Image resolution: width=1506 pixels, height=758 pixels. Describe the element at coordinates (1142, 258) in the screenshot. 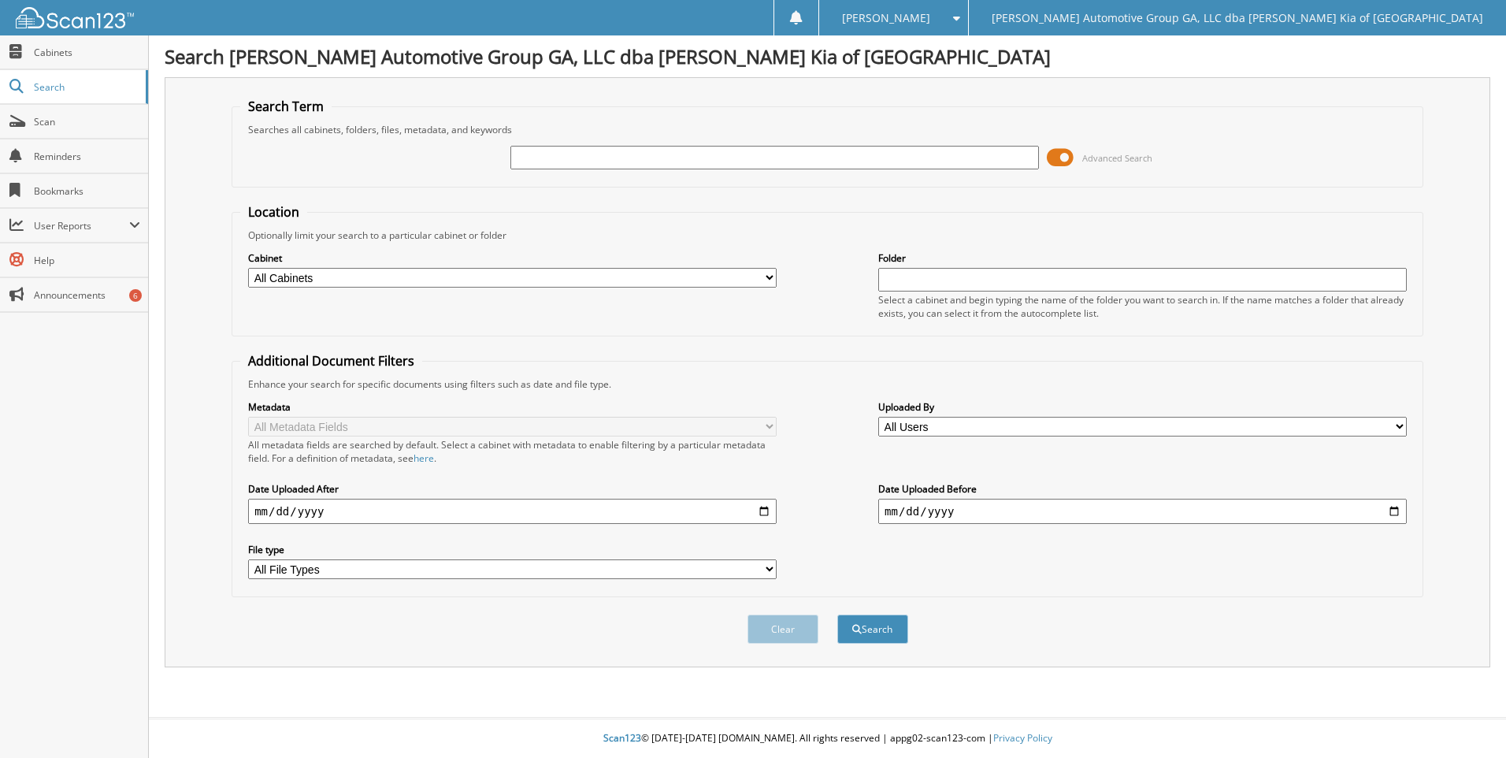

I see `label: Folder` at that location.